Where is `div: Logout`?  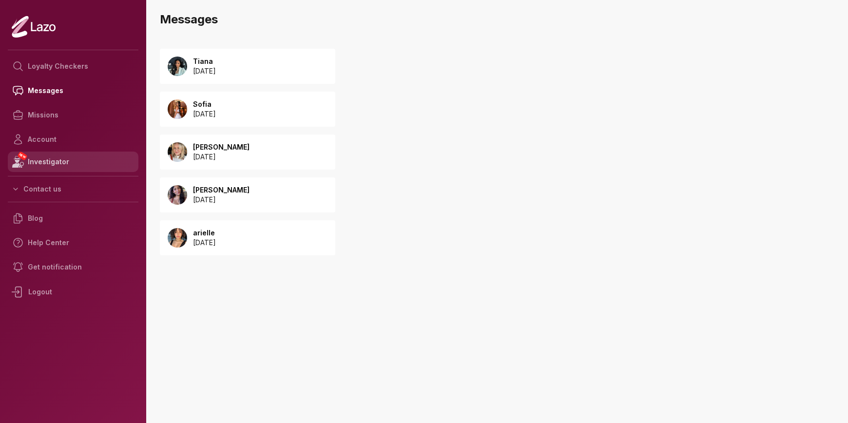
div: Logout is located at coordinates (73, 292).